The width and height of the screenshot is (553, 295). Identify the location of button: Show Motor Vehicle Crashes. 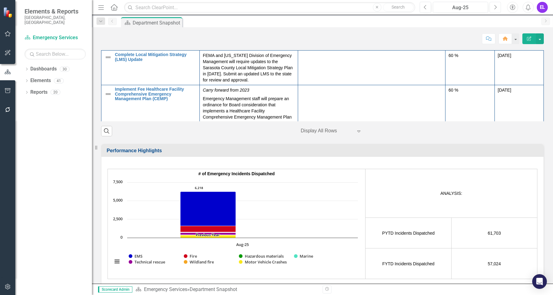
(263, 262).